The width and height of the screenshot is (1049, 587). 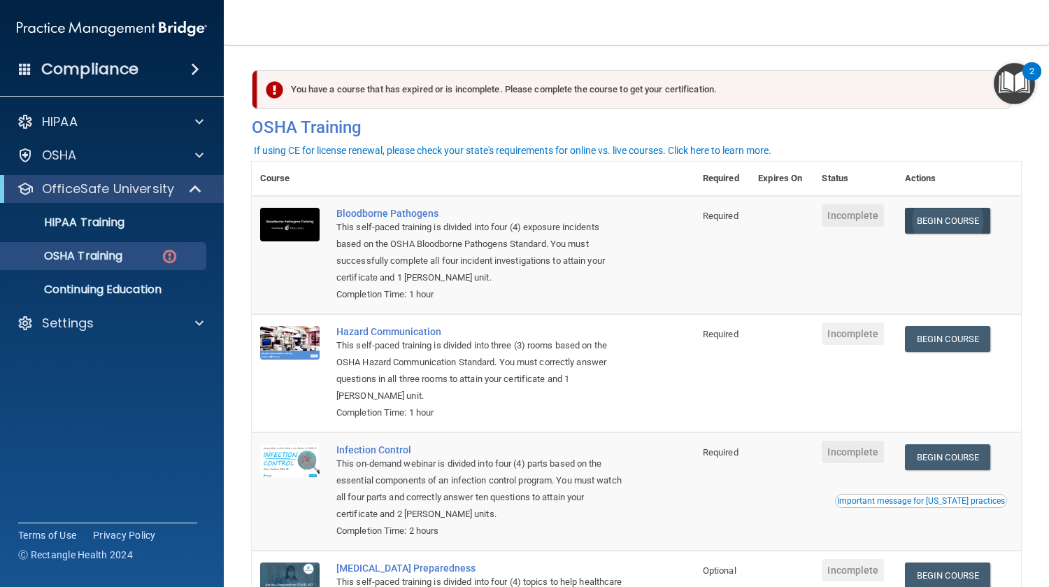 What do you see at coordinates (481, 213) in the screenshot?
I see `a: Bloodborne Pathogens` at bounding box center [481, 213].